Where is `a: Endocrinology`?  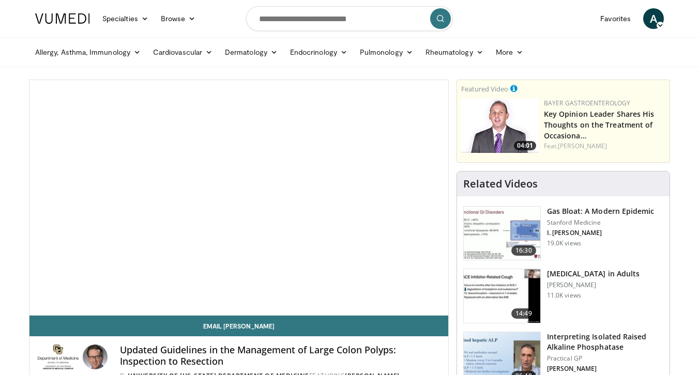
a: Endocrinology is located at coordinates (319, 52).